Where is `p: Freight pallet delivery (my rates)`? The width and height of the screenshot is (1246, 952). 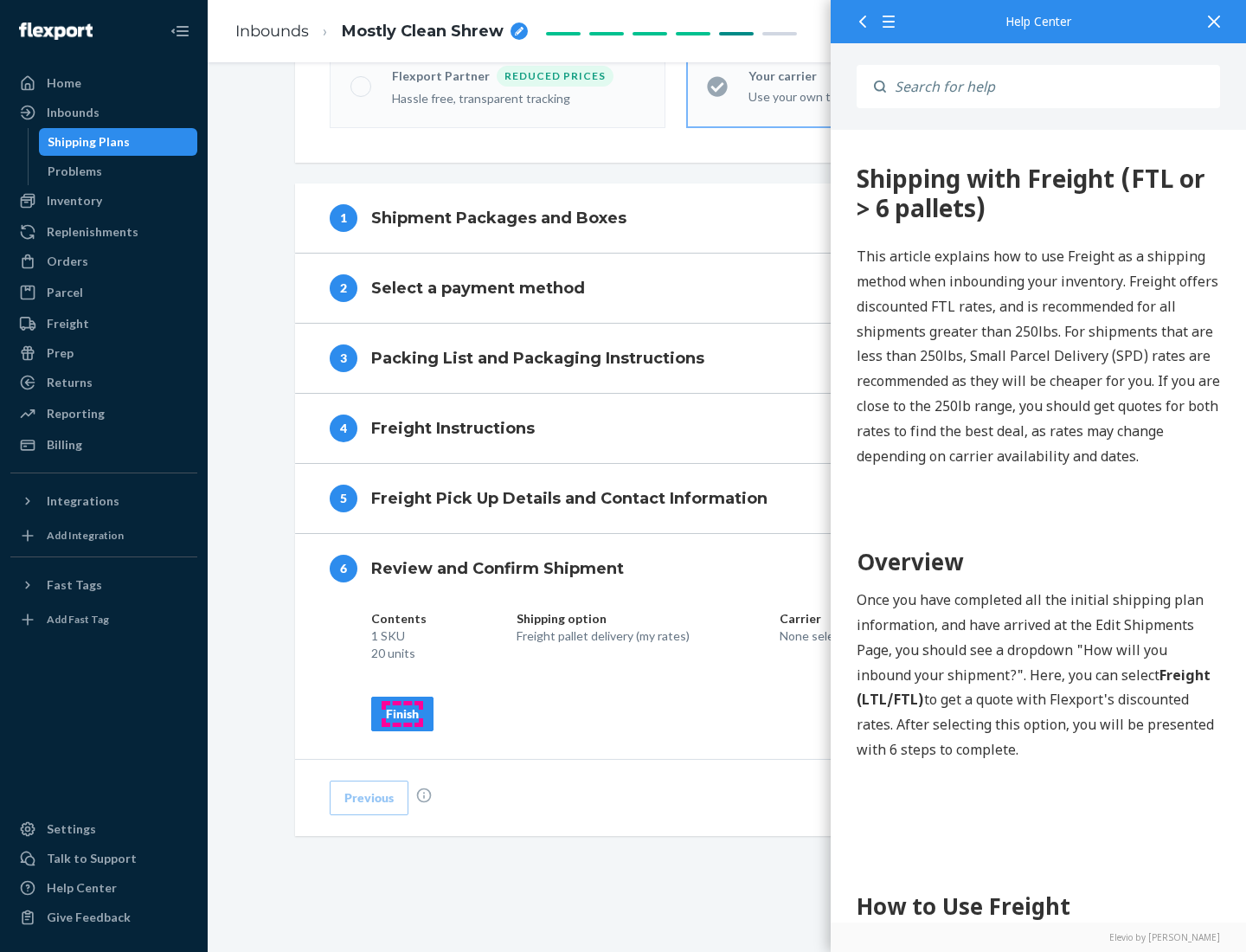
p: Freight pallet delivery (my rates) is located at coordinates (603, 636).